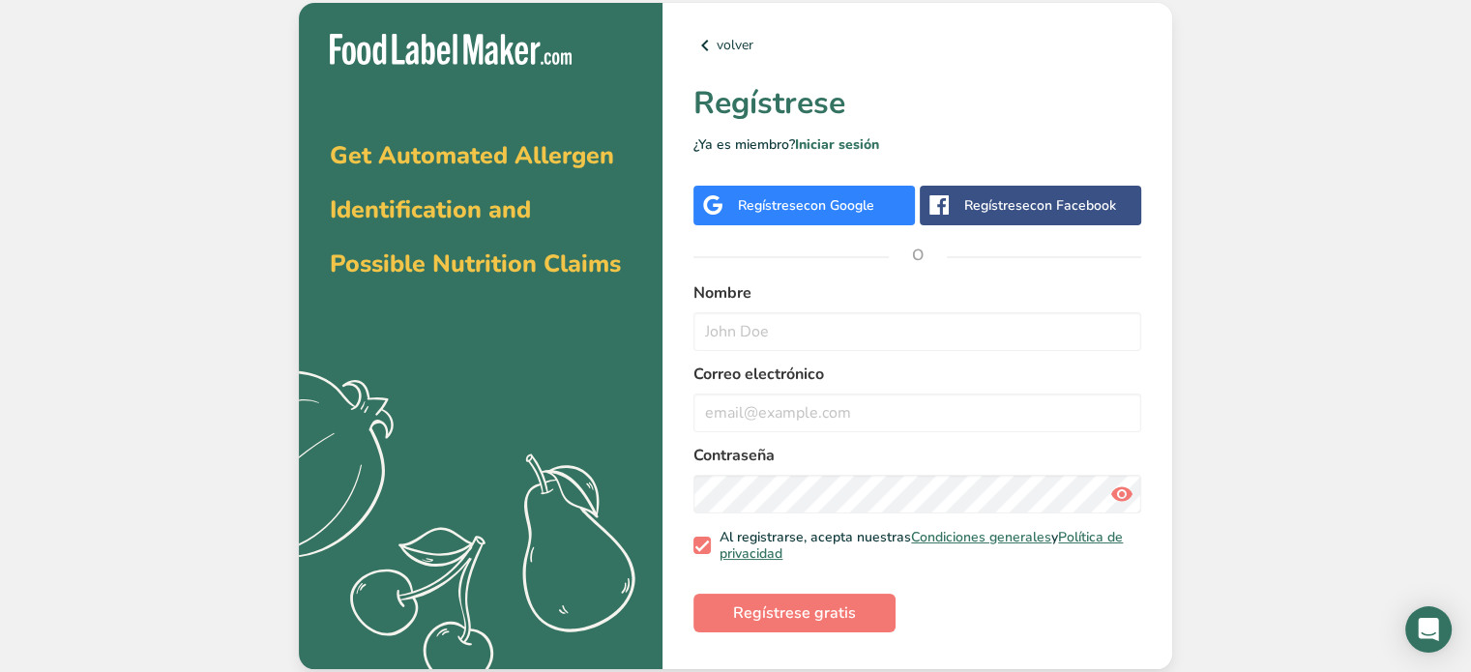 The height and width of the screenshot is (672, 1471). Describe the element at coordinates (836, 144) in the screenshot. I see `a: Iniciar sesión` at that location.